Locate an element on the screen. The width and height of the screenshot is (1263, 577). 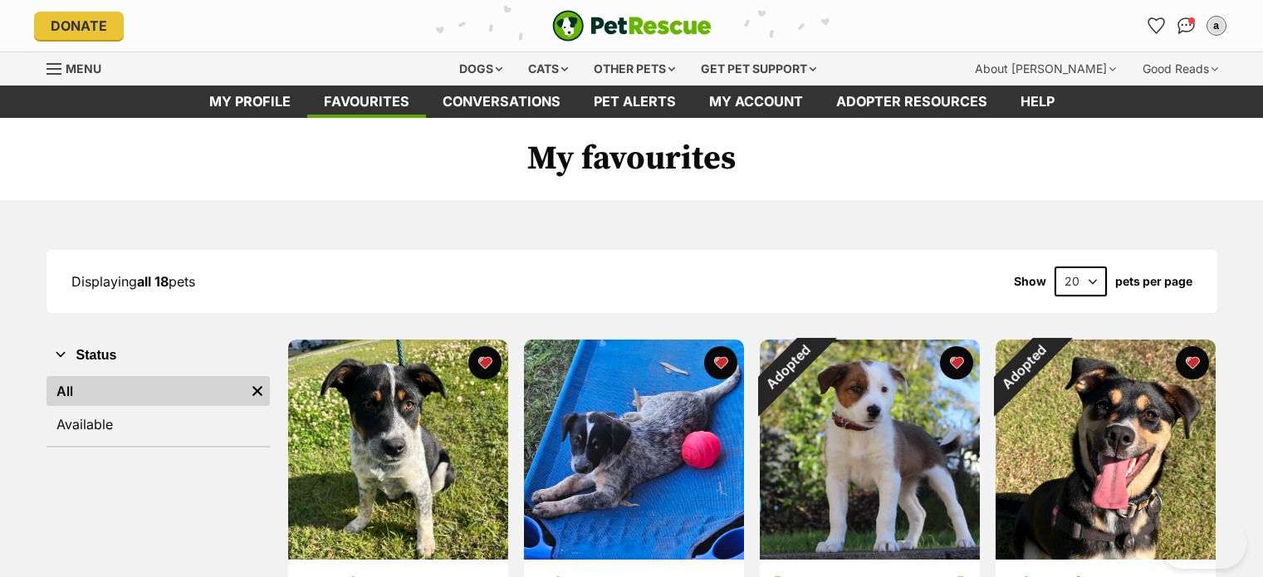
a: Donate is located at coordinates (79, 26).